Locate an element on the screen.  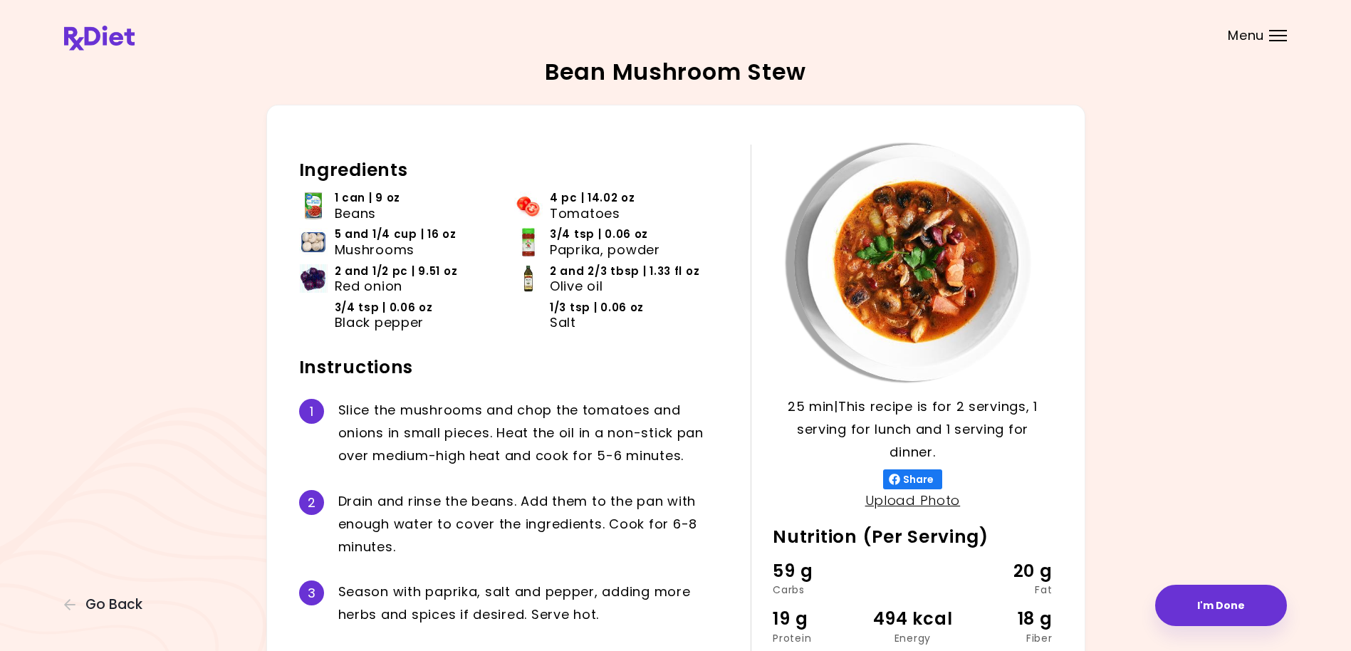
span: Red onion is located at coordinates (368, 286).